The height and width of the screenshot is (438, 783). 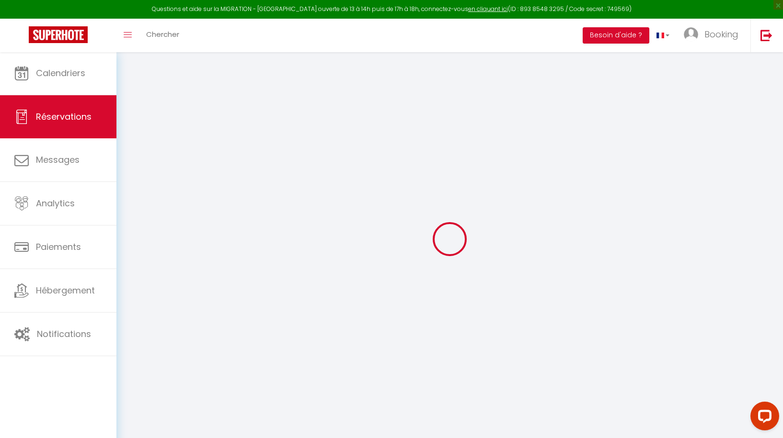 I want to click on span: Messages, so click(x=57, y=160).